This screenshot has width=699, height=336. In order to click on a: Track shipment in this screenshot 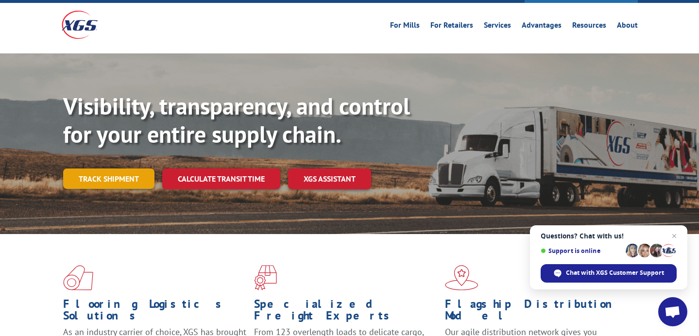, I will do `click(109, 179)`.